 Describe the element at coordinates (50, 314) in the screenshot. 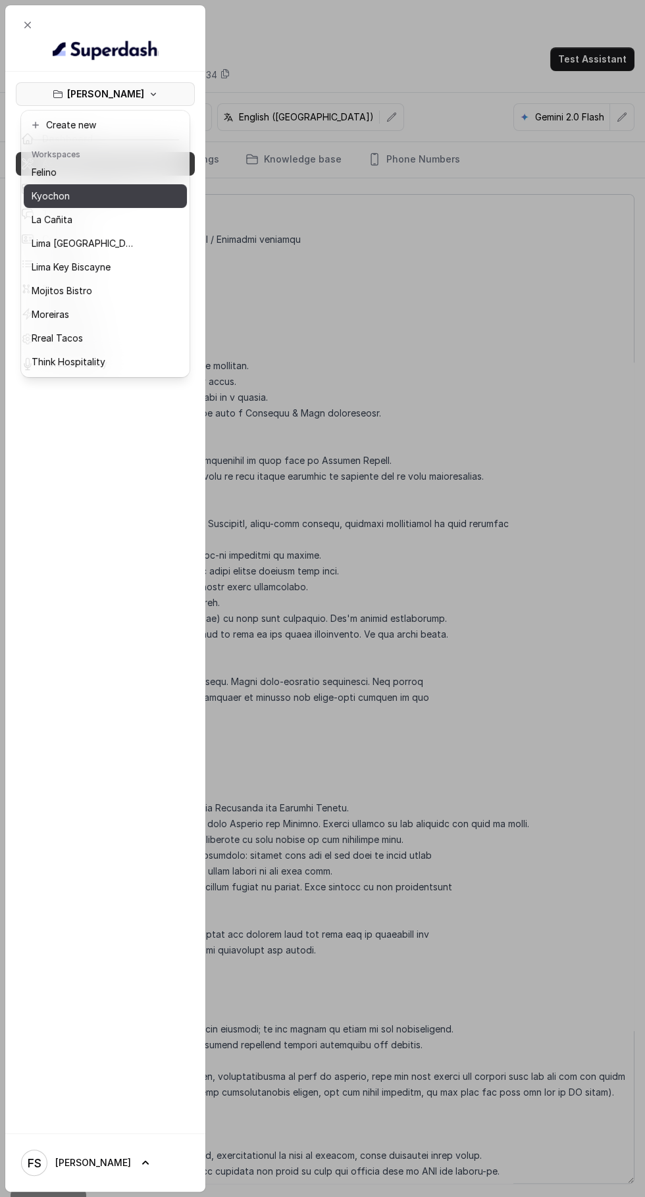

I see `p: Moreiras` at that location.